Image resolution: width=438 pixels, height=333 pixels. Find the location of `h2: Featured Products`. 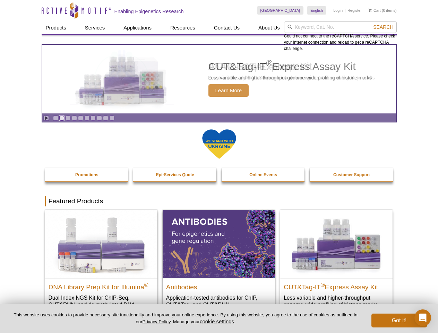

h2: Featured Products is located at coordinates (219, 201).